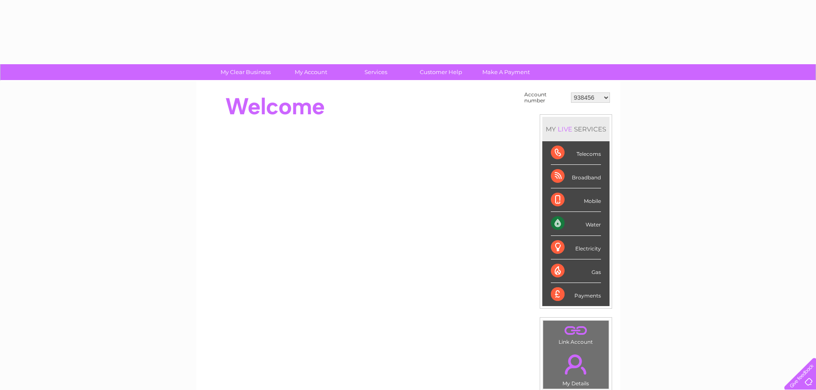 The height and width of the screenshot is (390, 816). What do you see at coordinates (565, 129) in the screenshot?
I see `div: LIVE` at bounding box center [565, 129].